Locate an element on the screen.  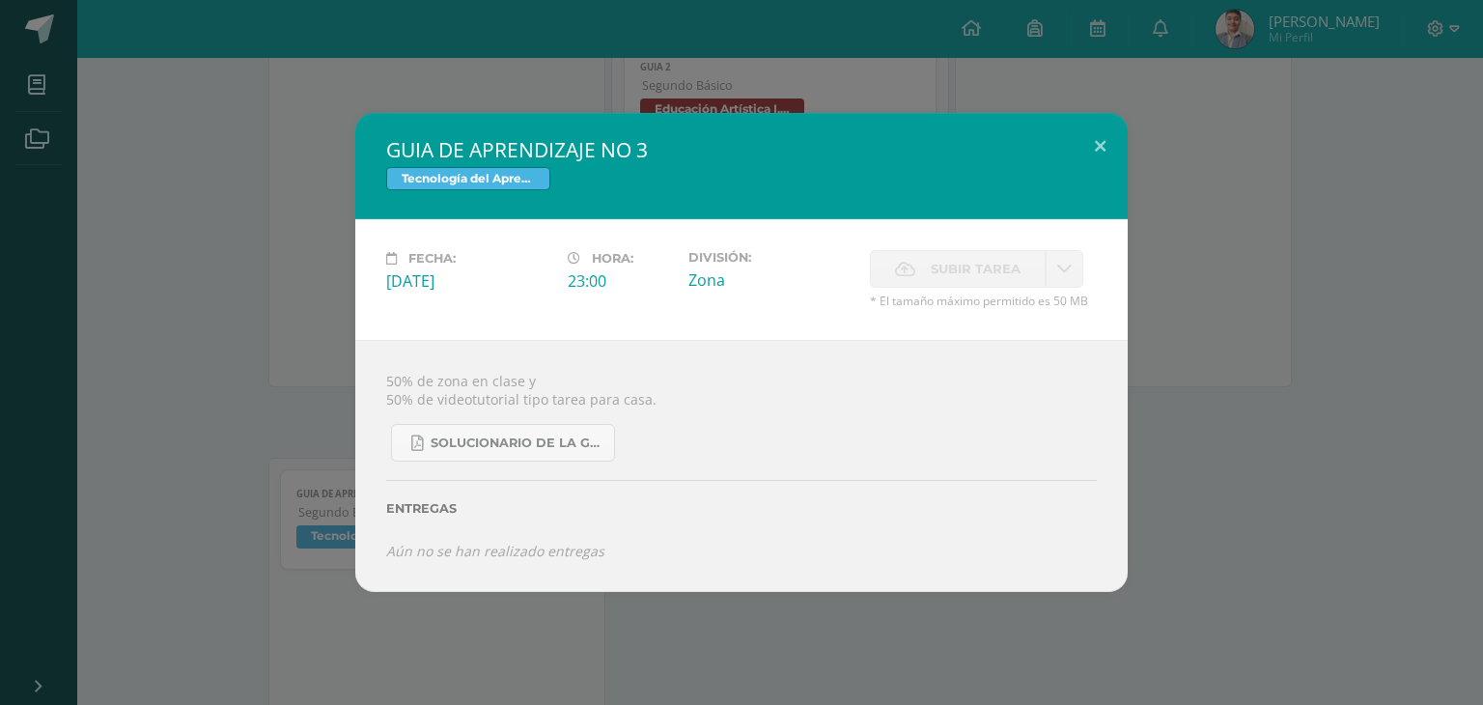
span: * El tamaño máximo permitido es 50 MB is located at coordinates (983, 300).